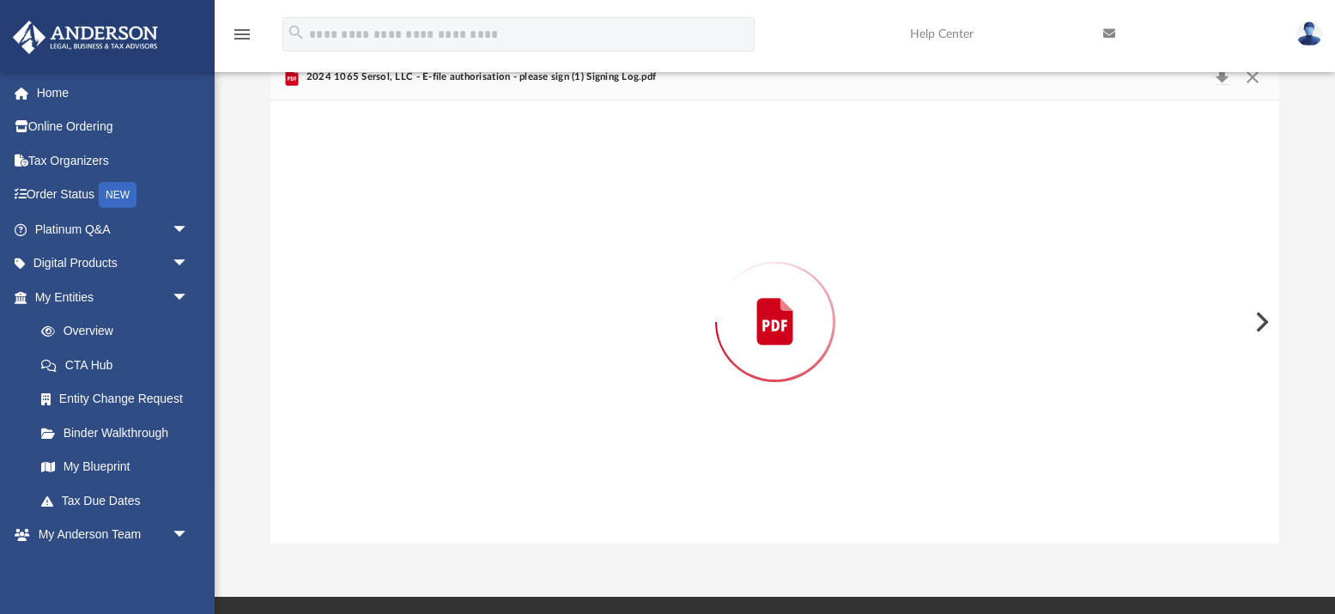 This screenshot has width=1335, height=614. Describe the element at coordinates (113, 195) in the screenshot. I see `a: Order StatusNEW` at that location.